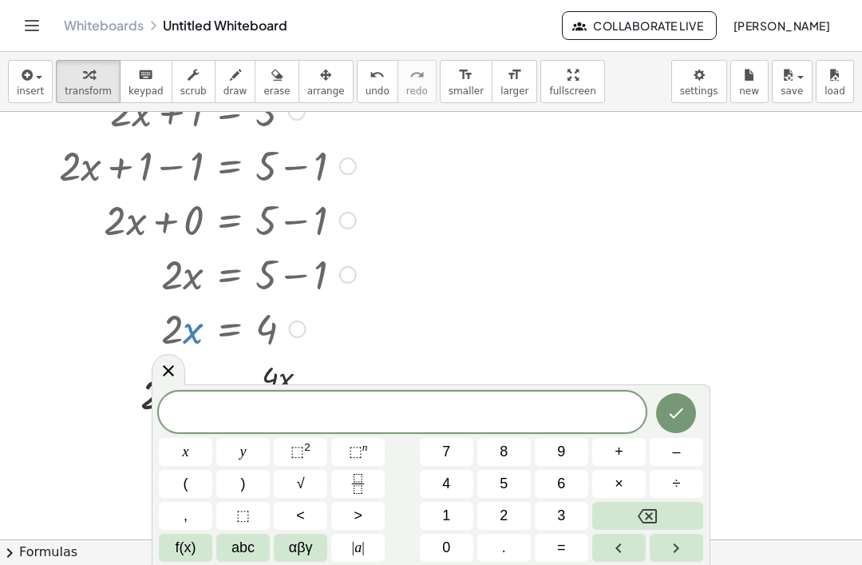  What do you see at coordinates (619, 483) in the screenshot?
I see `button: Times` at bounding box center [619, 483].